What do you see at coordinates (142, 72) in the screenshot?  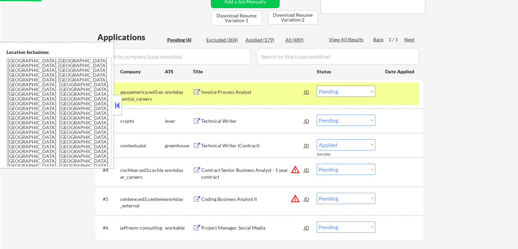 I see `div: Company` at bounding box center [142, 72].